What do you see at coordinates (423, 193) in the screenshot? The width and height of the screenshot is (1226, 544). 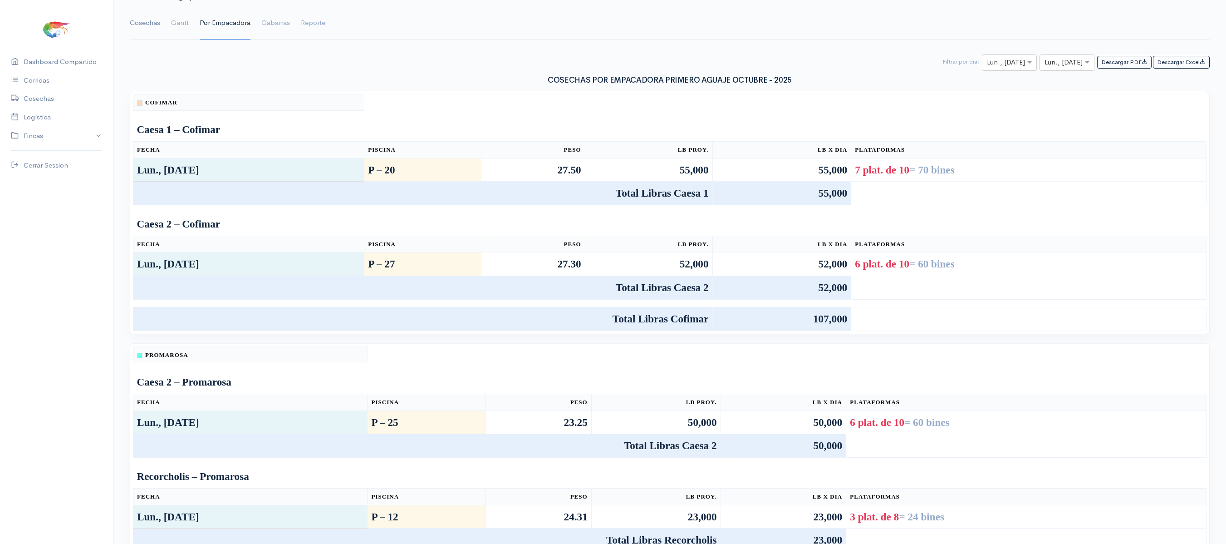 I see `td: Total Libras Caesa 1` at bounding box center [423, 193].